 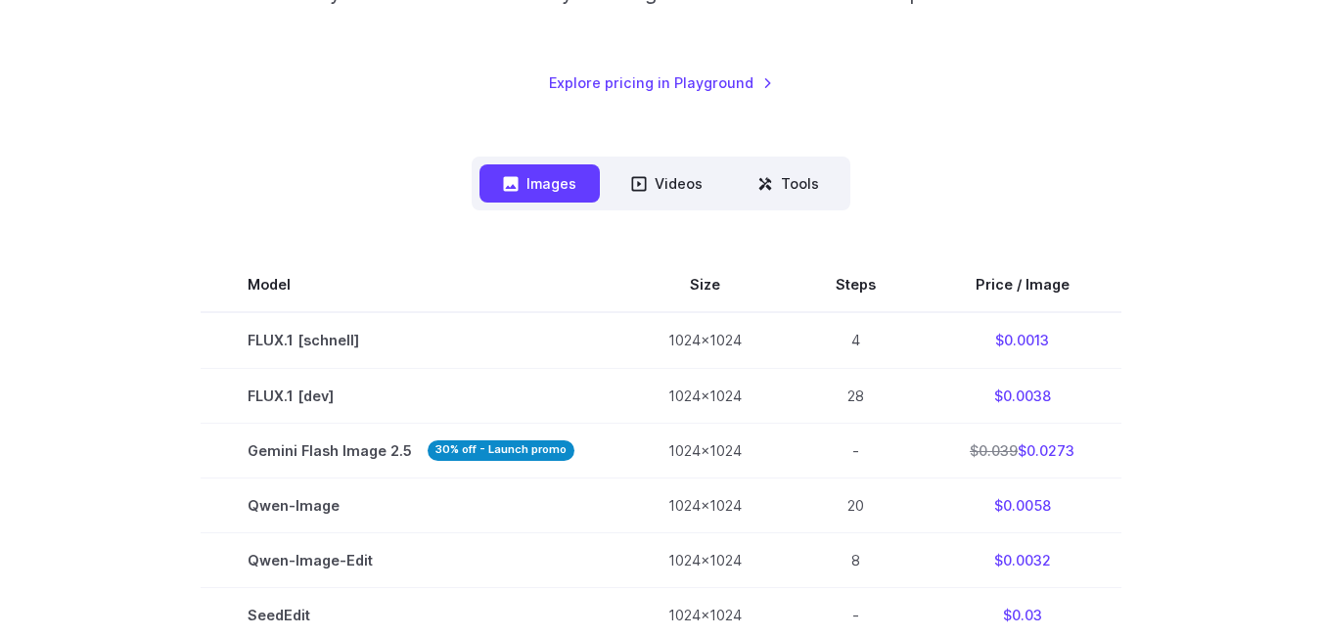 What do you see at coordinates (1021, 505) in the screenshot?
I see `td: $0.0058` at bounding box center [1021, 505].